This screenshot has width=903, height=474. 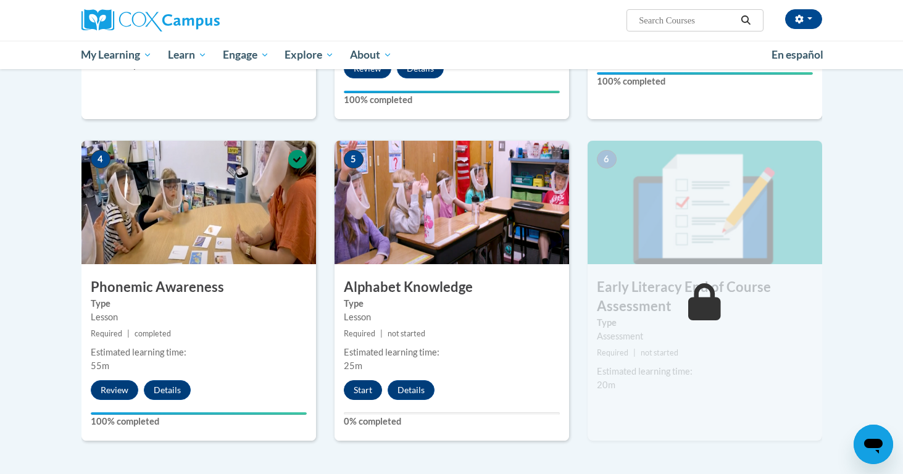 I want to click on h3: Early Literacy End of Course Assessment, so click(x=705, y=297).